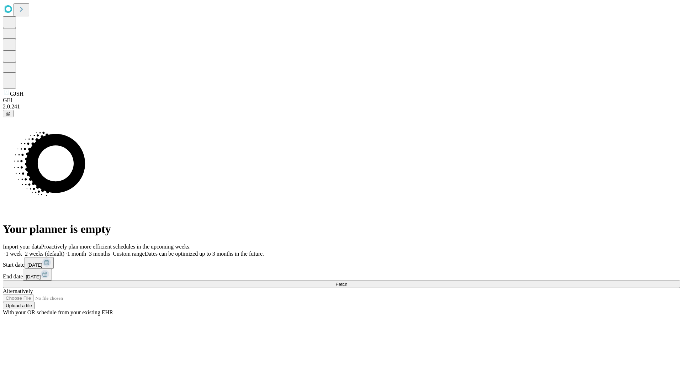  Describe the element at coordinates (341, 284) in the screenshot. I see `span: Fetch` at that location.